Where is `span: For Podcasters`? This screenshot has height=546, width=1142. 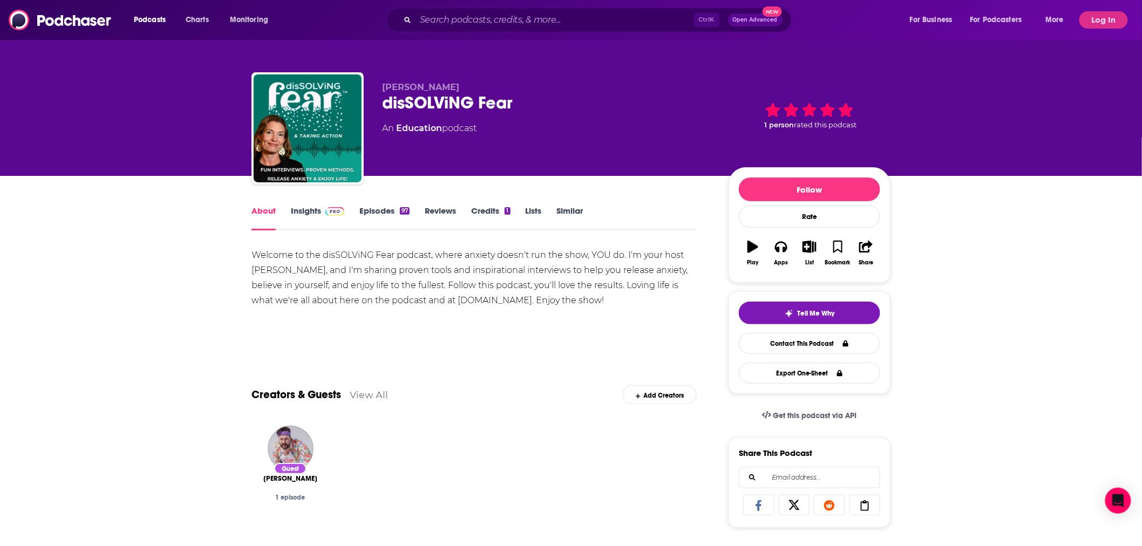
span: For Podcasters is located at coordinates (997, 20).